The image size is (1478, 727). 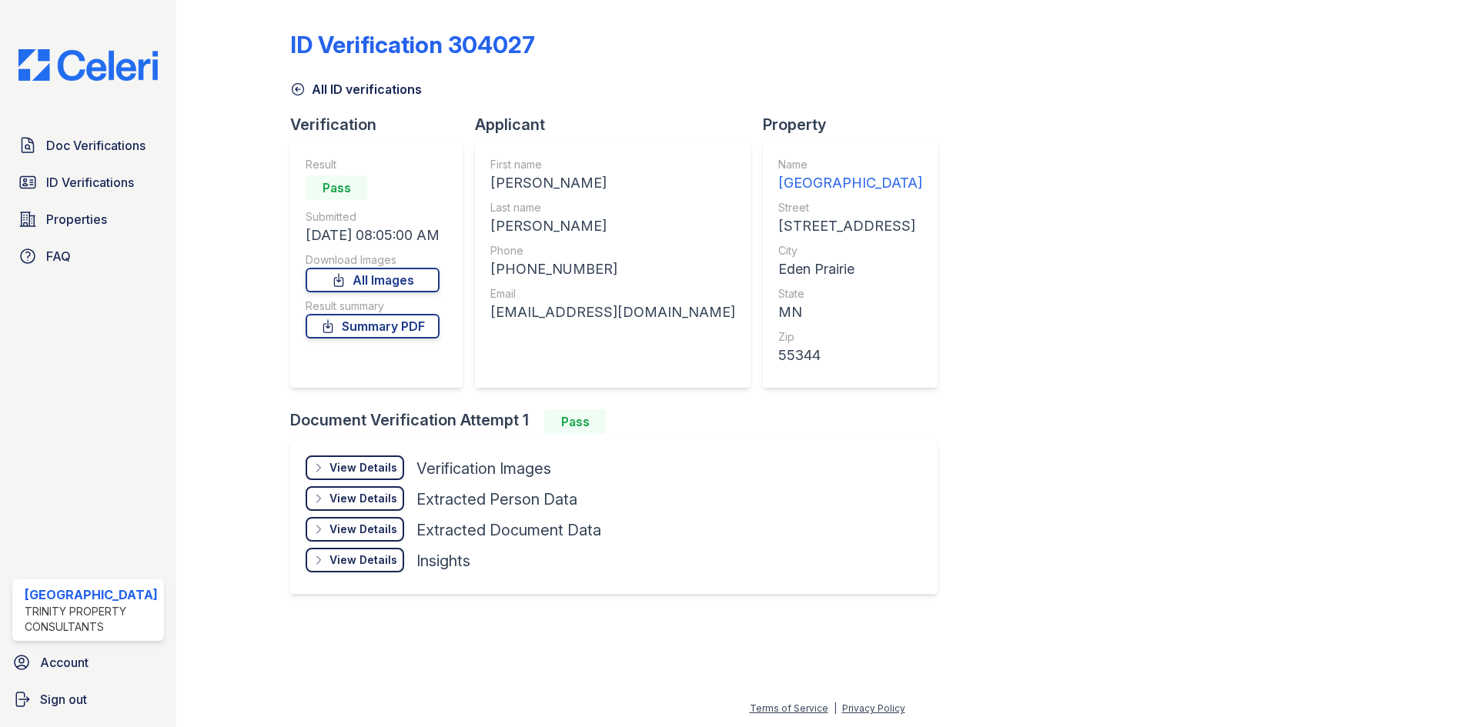 I want to click on div: Property, so click(x=856, y=125).